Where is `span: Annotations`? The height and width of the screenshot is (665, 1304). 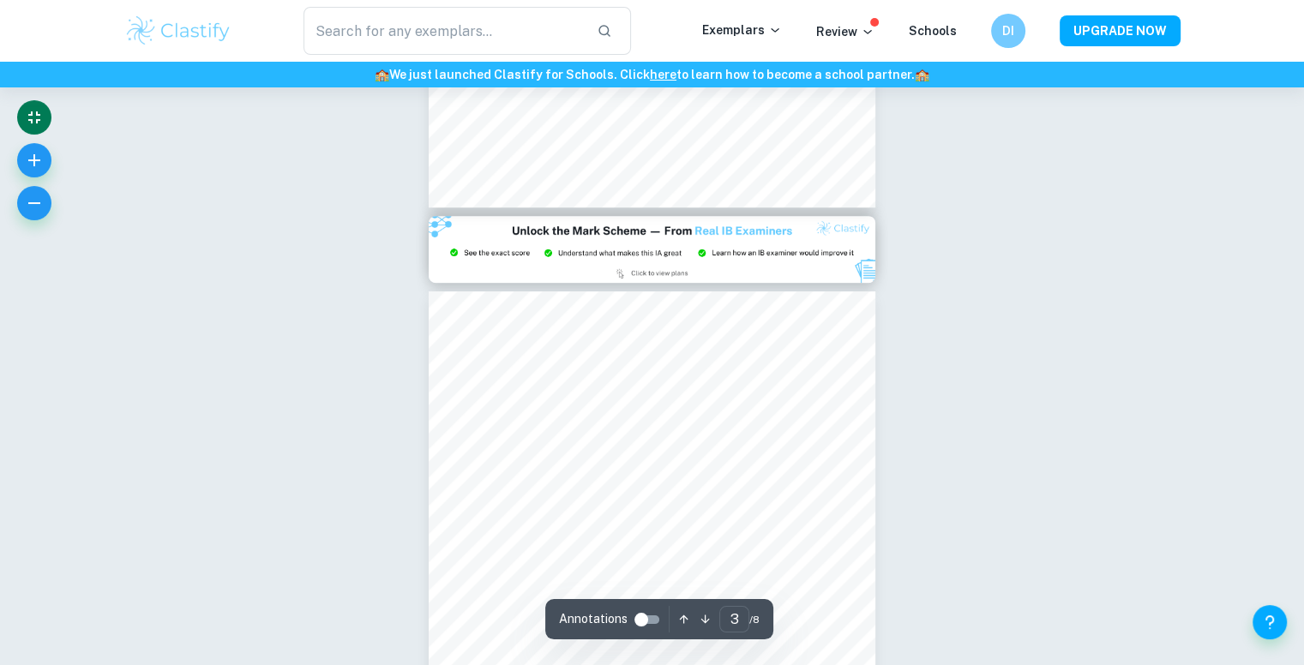 span: Annotations is located at coordinates (593, 619).